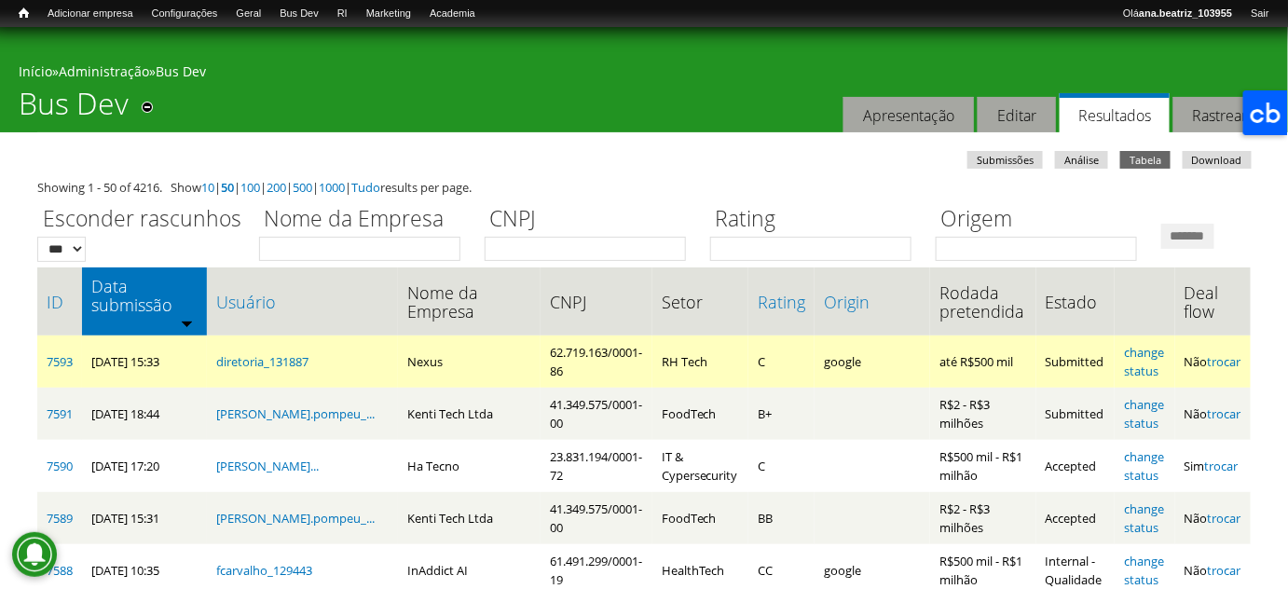  Describe the element at coordinates (1186, 13) in the screenshot. I see `strong: ana.beatriz_103955` at that location.